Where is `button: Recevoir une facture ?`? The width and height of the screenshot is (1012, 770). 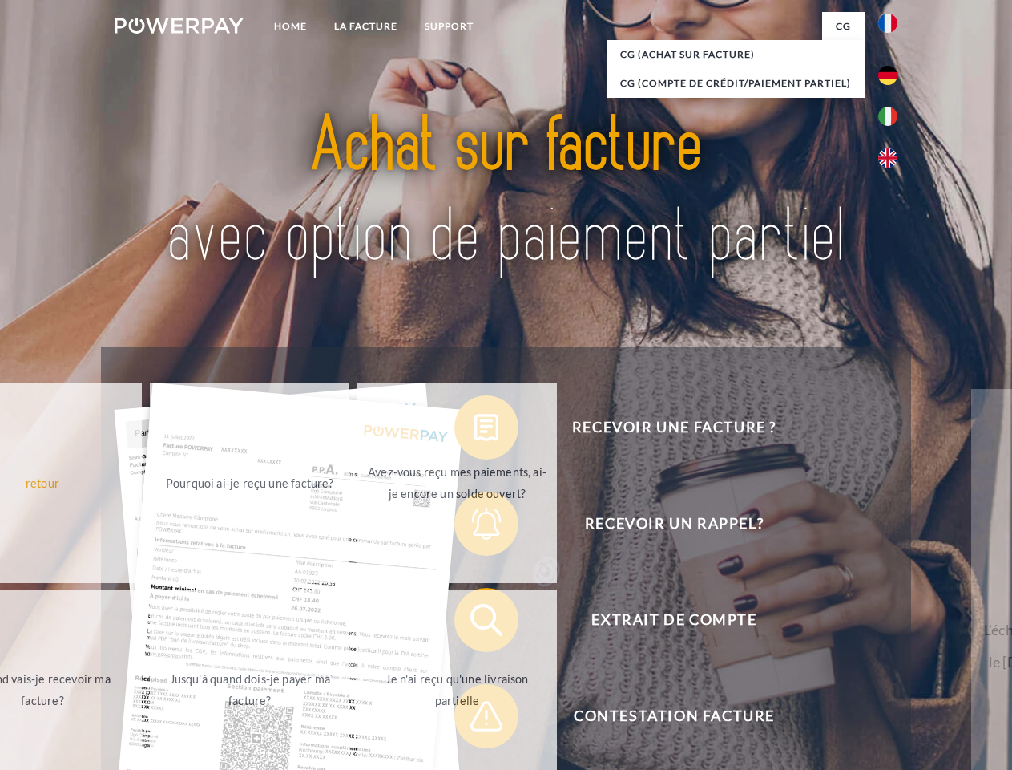 button: Recevoir une facture ? is located at coordinates (663, 427).